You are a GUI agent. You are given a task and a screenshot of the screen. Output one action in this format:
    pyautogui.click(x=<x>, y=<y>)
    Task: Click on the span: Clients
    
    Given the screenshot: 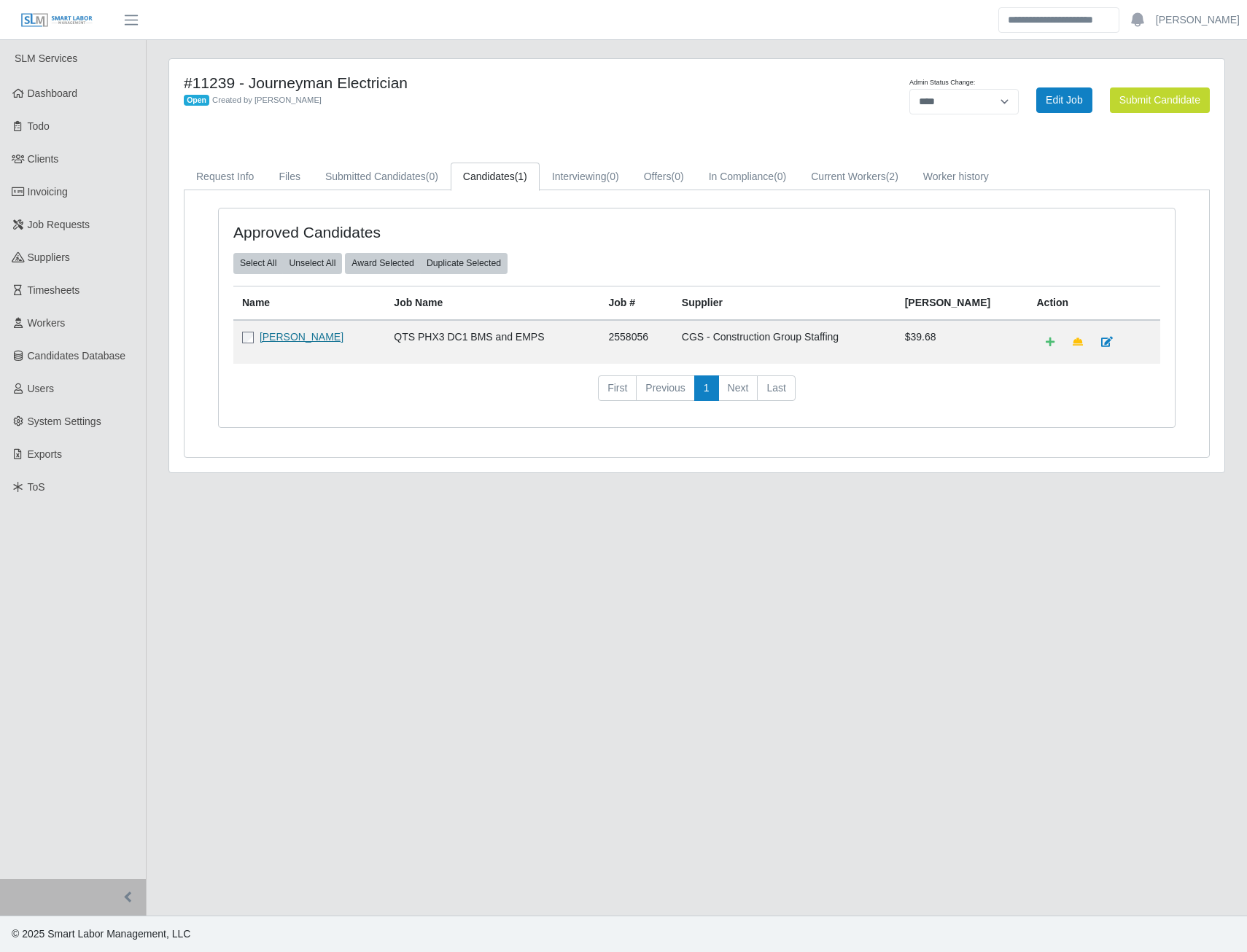 What is the action you would take?
    pyautogui.click(x=43, y=159)
    